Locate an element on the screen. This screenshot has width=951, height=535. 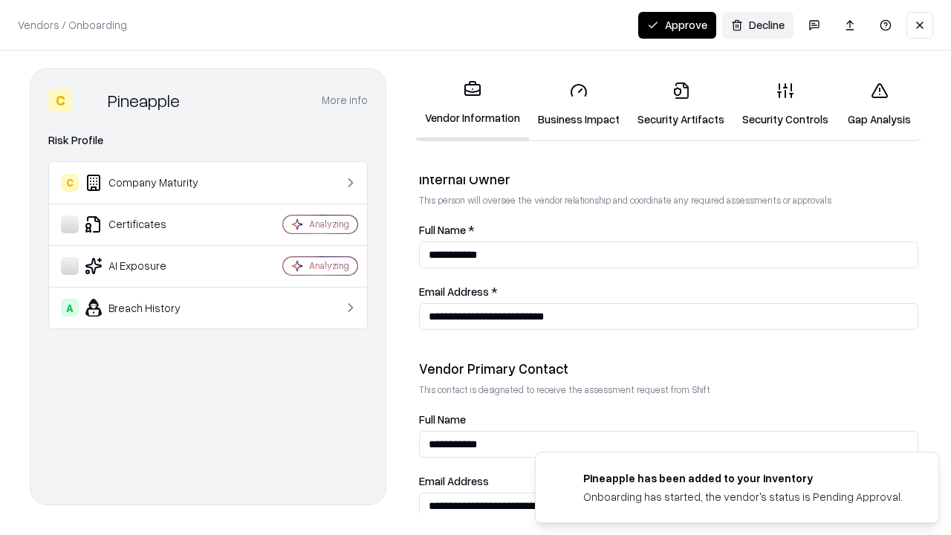
p: This person will oversee the vendor relationship and coordinate any required assessments or appro... is located at coordinates (669, 200).